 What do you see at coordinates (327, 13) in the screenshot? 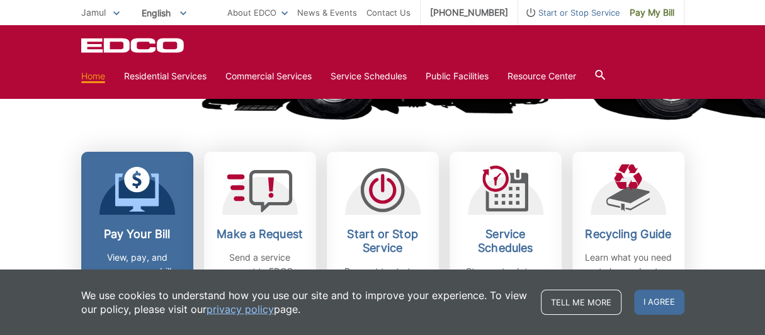
I see `a: News & Events` at bounding box center [327, 13].